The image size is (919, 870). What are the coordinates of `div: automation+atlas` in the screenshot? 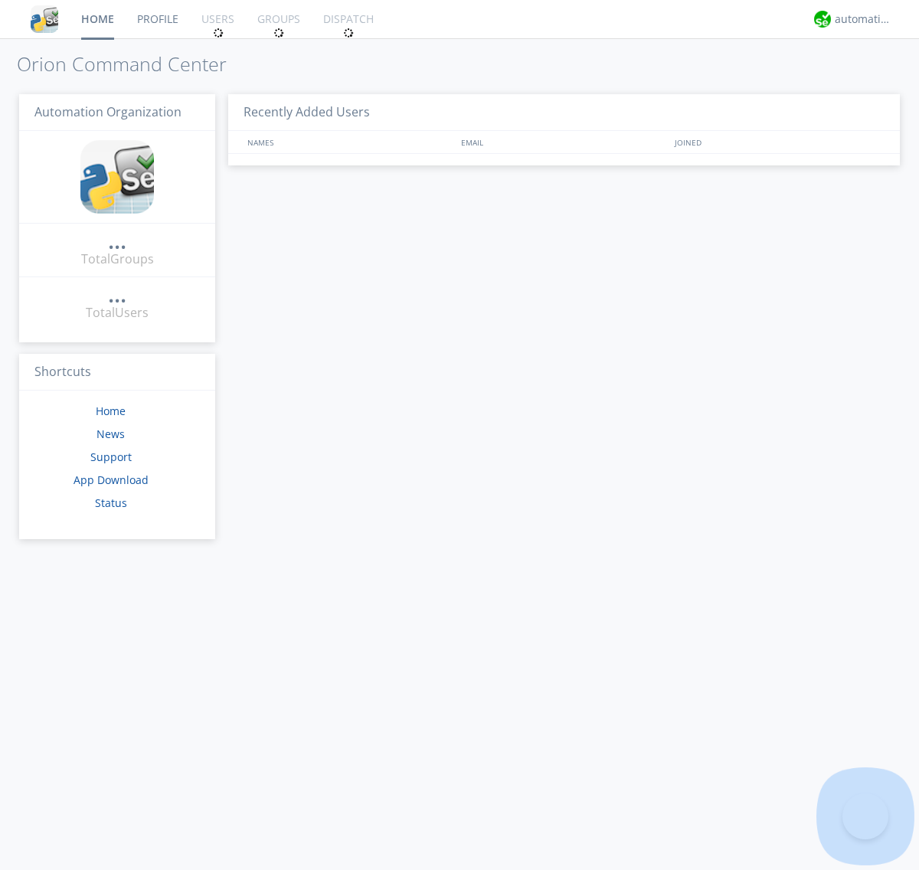 It's located at (863, 19).